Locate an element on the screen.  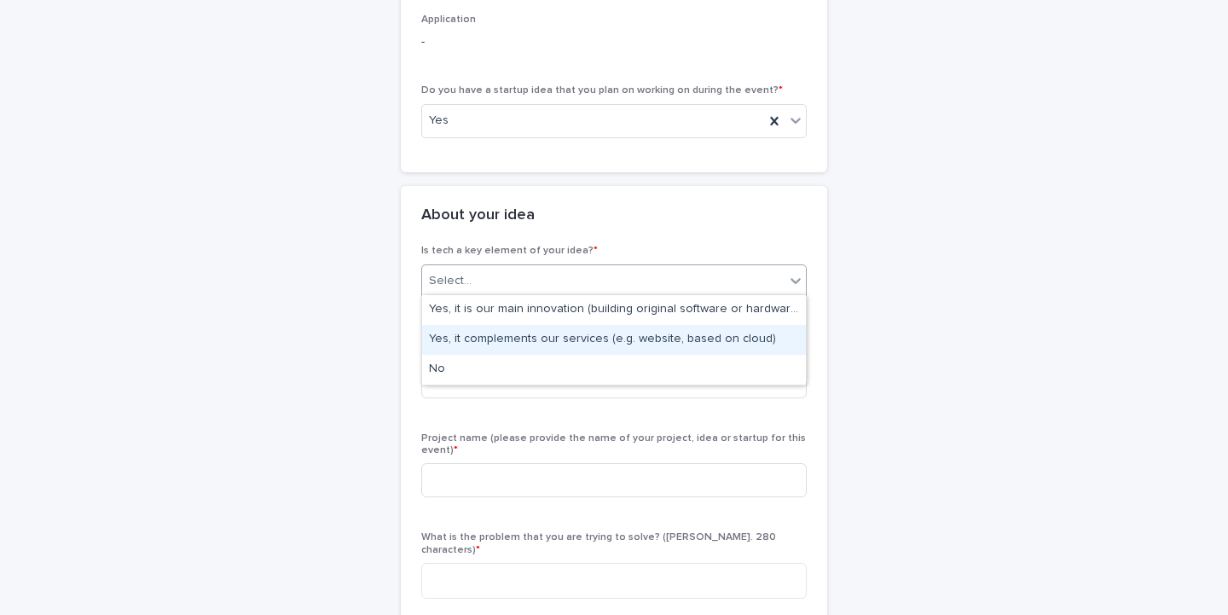
div: Yes, it is our main innovation (building original software or hardware) is located at coordinates (614, 310).